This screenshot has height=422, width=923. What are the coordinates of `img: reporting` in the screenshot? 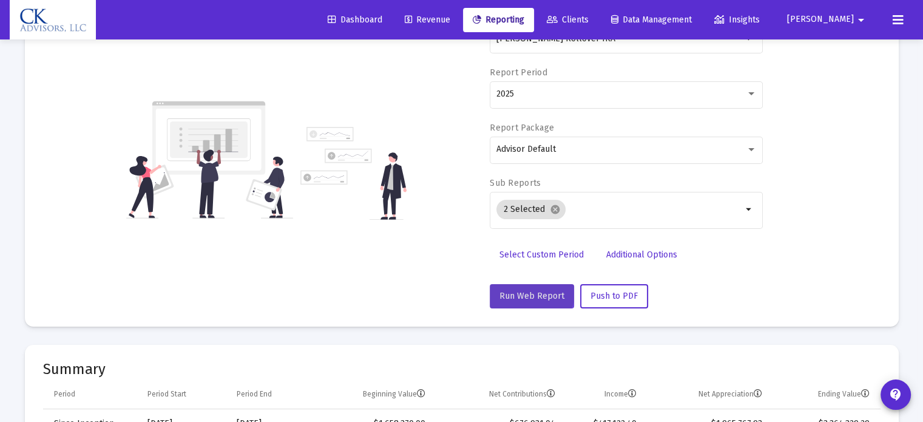 It's located at (209, 160).